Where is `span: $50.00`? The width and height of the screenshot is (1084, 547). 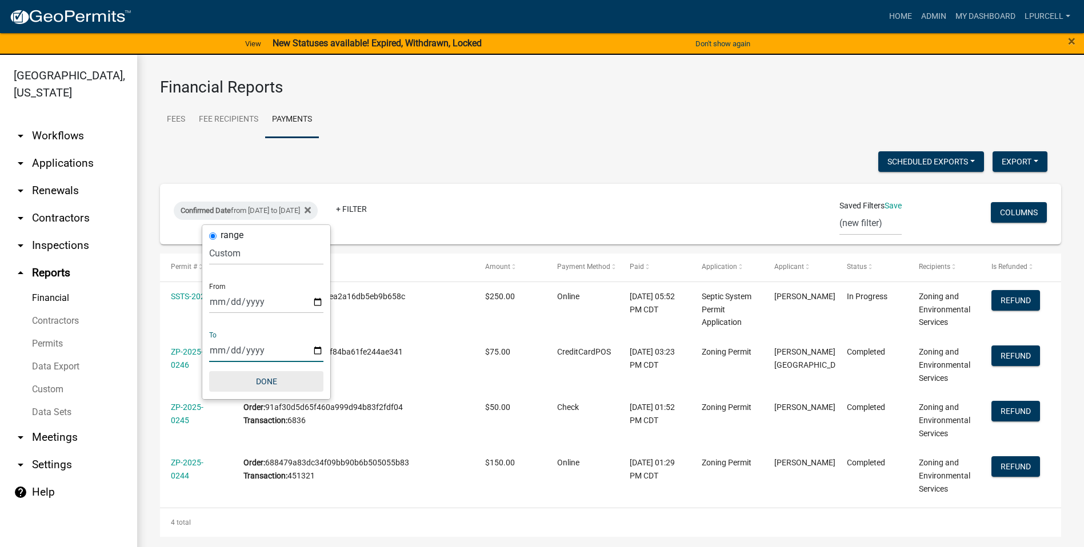 span: $50.00 is located at coordinates (497, 407).